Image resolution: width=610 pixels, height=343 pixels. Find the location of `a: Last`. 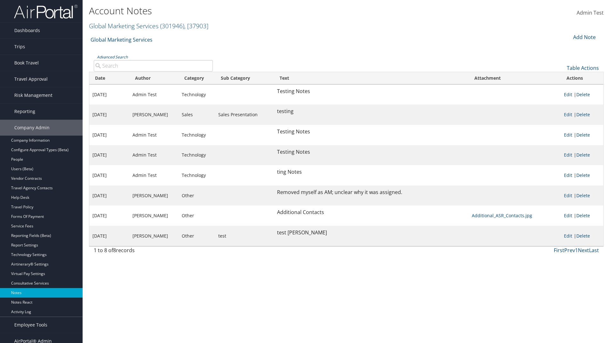

a: Last is located at coordinates (593, 250).